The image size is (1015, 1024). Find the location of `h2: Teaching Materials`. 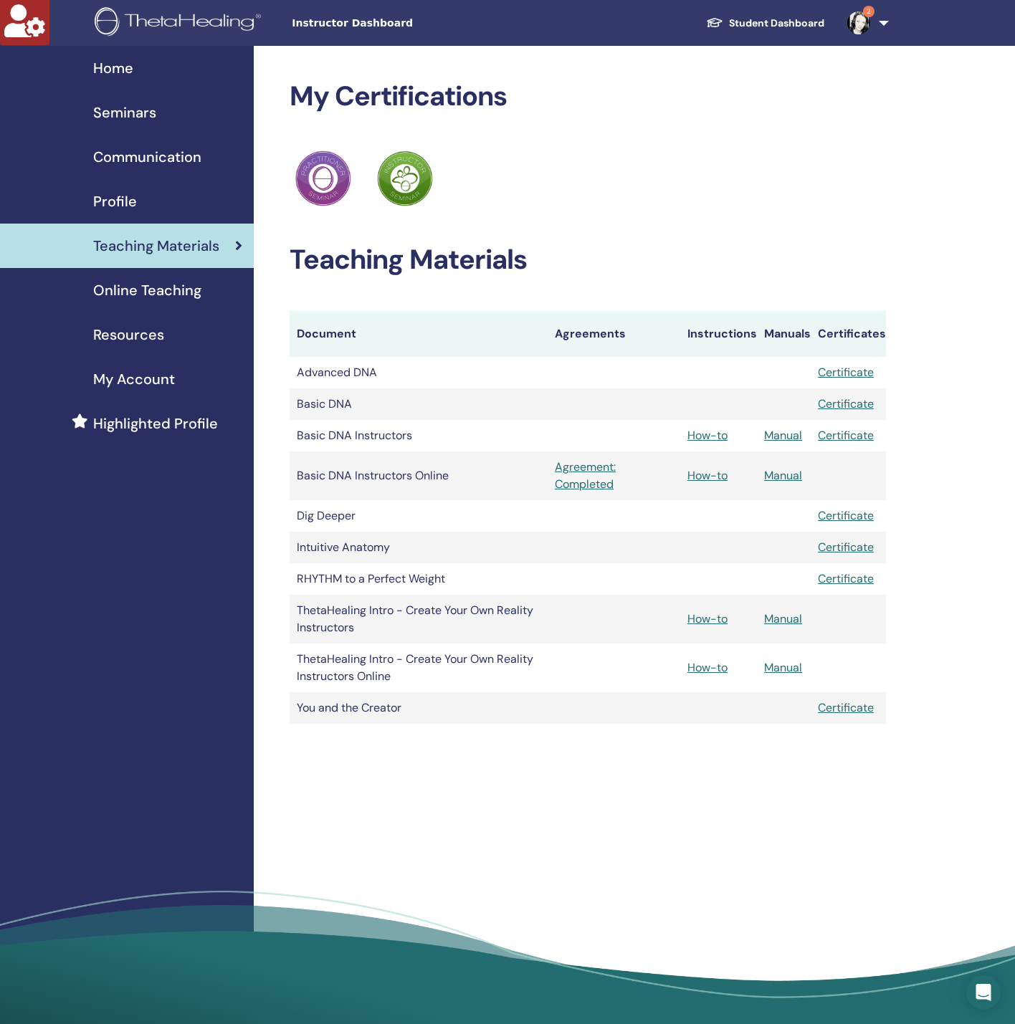

h2: Teaching Materials is located at coordinates (588, 260).